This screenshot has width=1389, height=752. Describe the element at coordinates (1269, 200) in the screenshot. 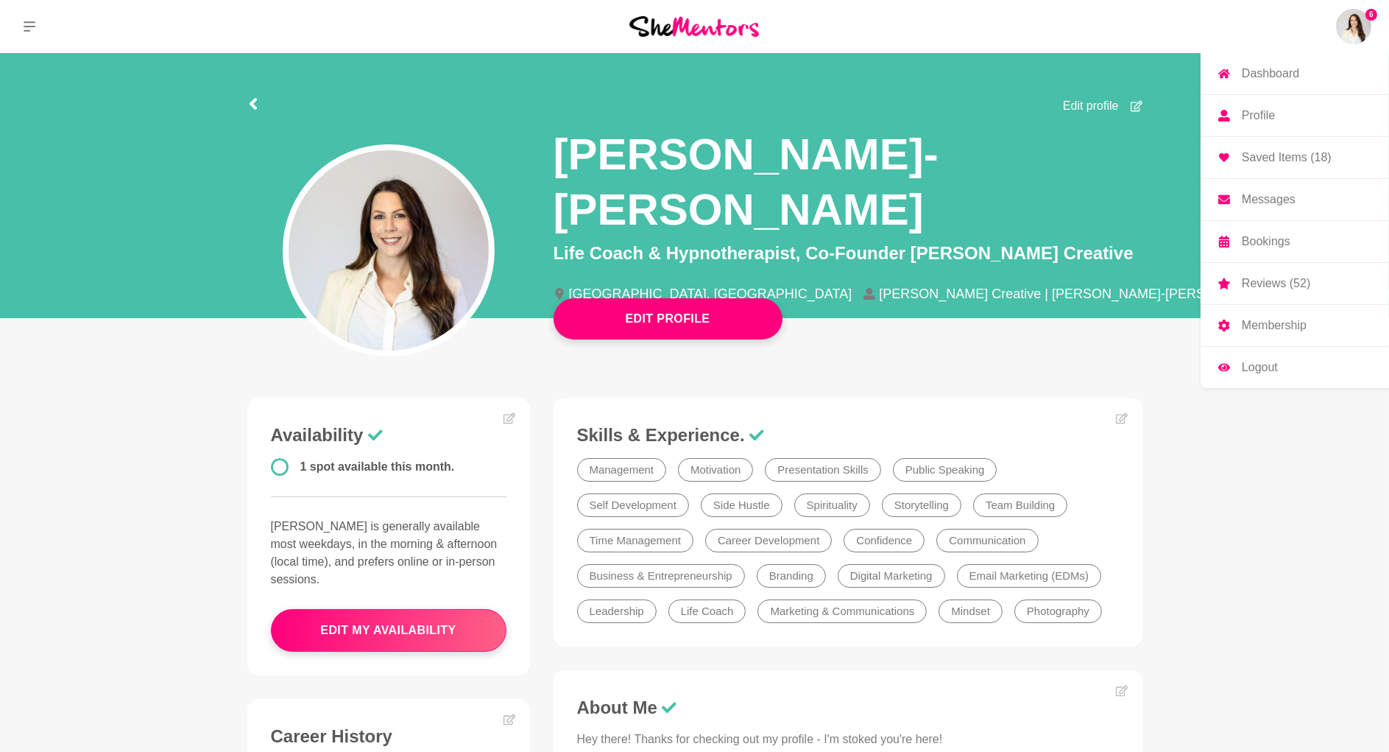

I see `p: Messages` at that location.